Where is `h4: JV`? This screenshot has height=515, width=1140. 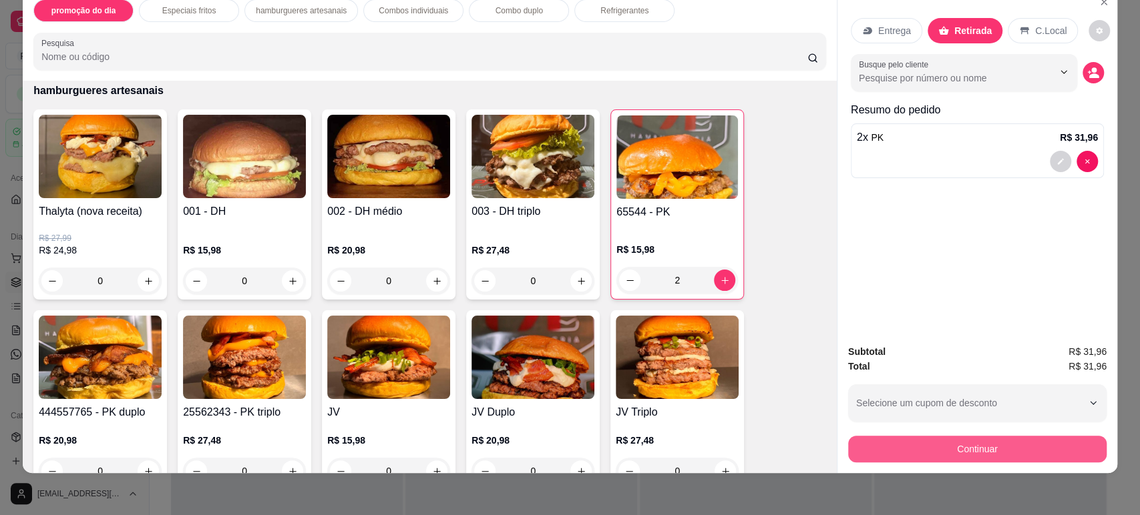
h4: JV is located at coordinates (389, 413).